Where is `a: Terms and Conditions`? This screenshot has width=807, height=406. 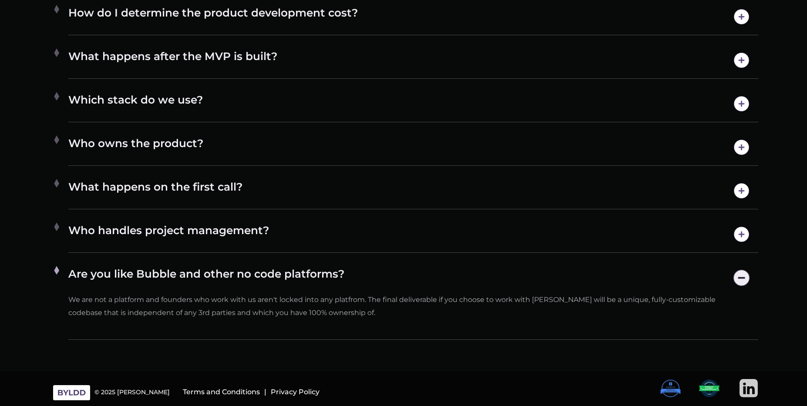
a: Terms and Conditions is located at coordinates (221, 389).